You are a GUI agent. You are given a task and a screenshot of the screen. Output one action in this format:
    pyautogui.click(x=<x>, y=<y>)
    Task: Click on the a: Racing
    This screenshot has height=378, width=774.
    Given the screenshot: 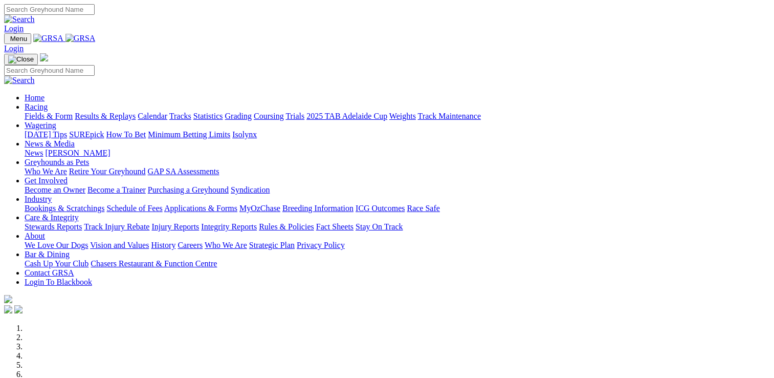 What is the action you would take?
    pyautogui.click(x=36, y=106)
    